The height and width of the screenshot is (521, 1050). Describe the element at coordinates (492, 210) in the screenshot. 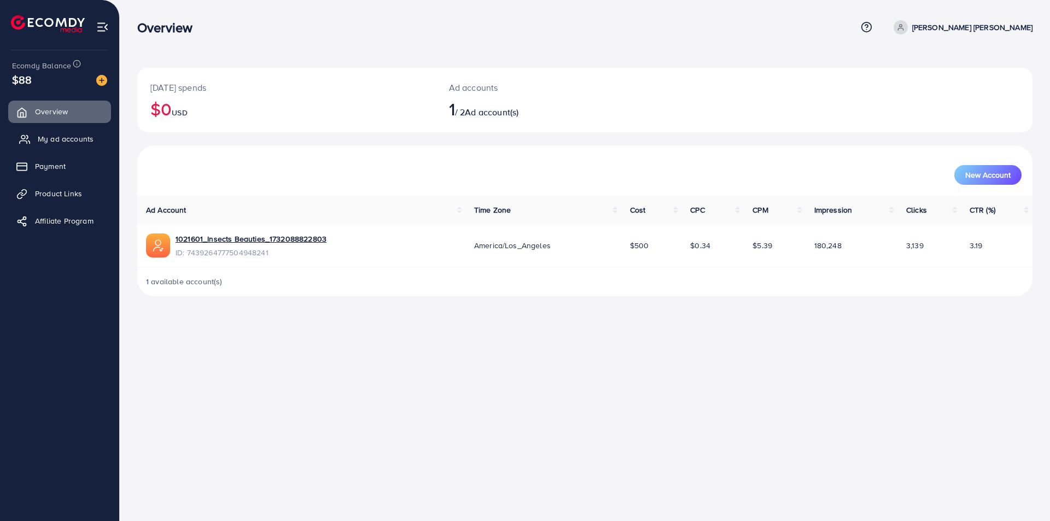

I see `span: Time Zone` at that location.